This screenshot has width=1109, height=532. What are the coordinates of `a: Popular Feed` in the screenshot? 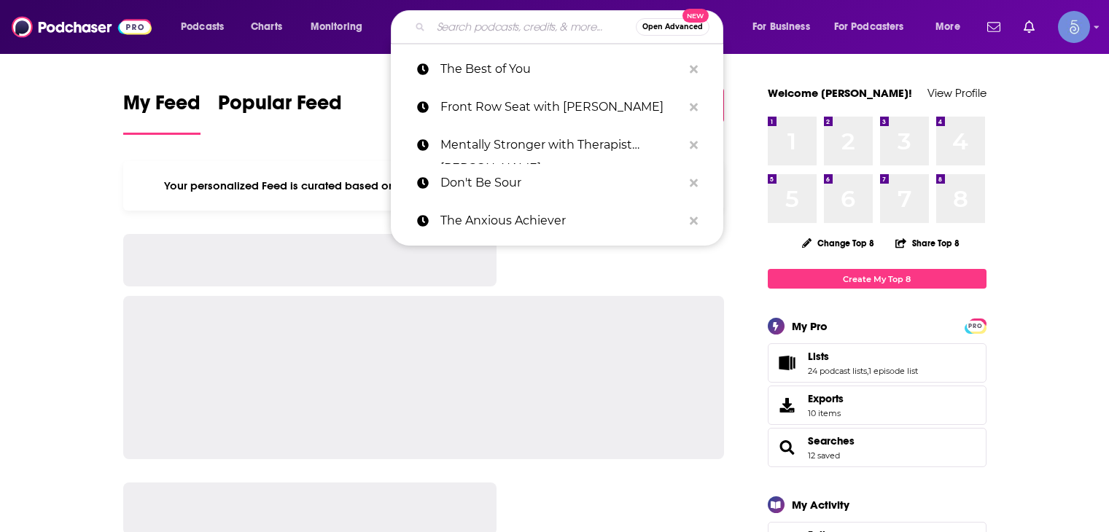 It's located at (280, 112).